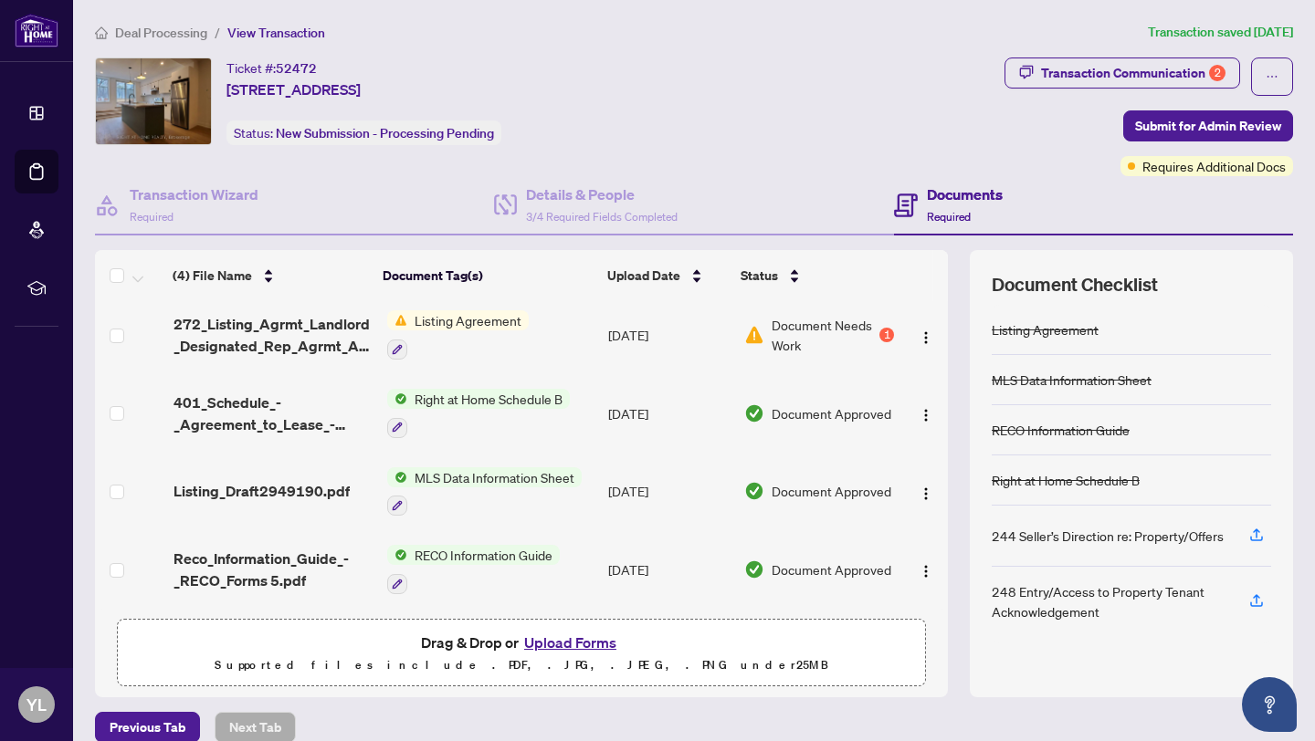 The image size is (1315, 741). Describe the element at coordinates (384, 133) in the screenshot. I see `span: New Submission - Processing Pending` at that location.